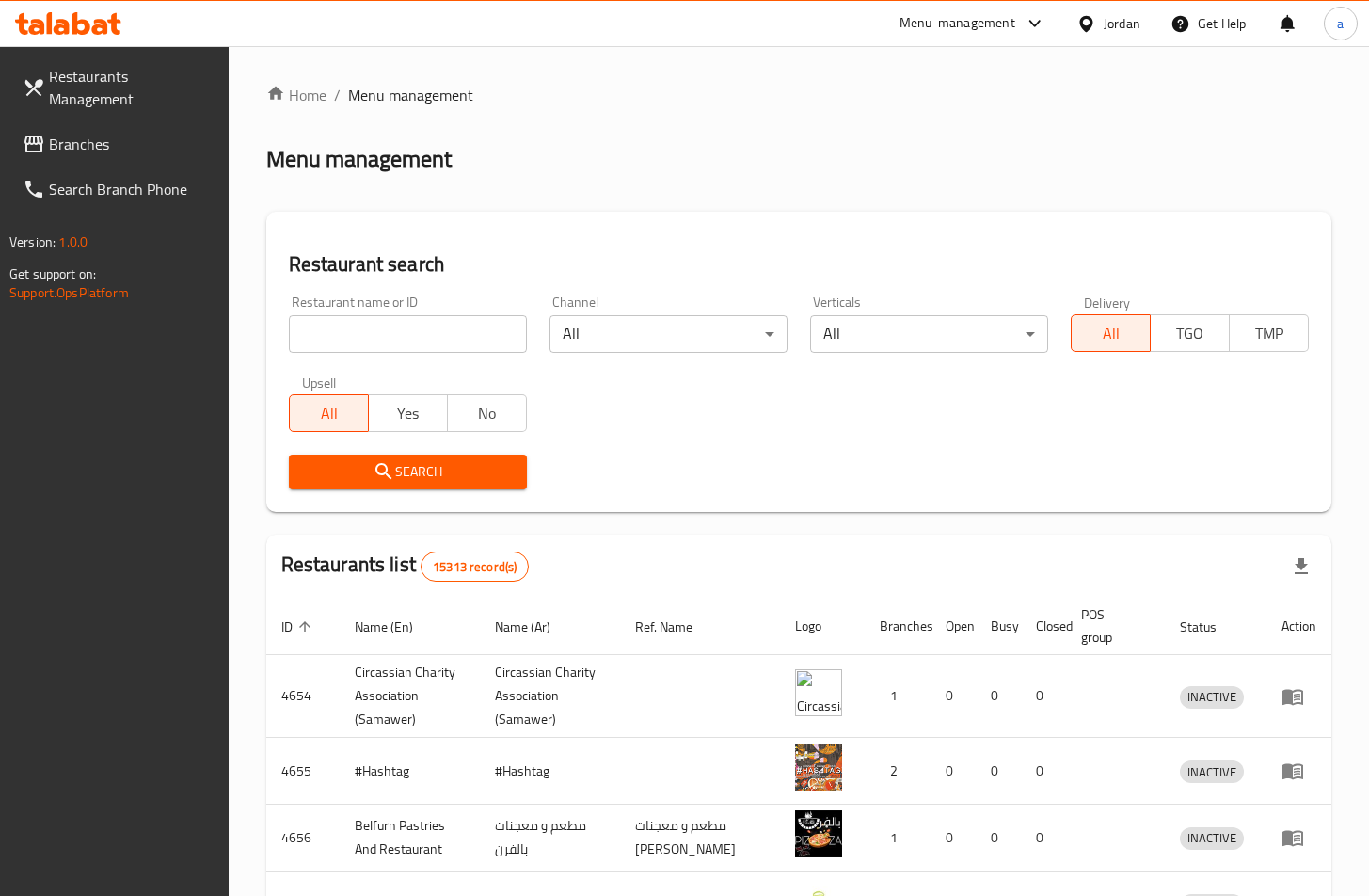  What do you see at coordinates (799, 95) in the screenshot?
I see `nav: breadcrumb` at bounding box center [799, 95].